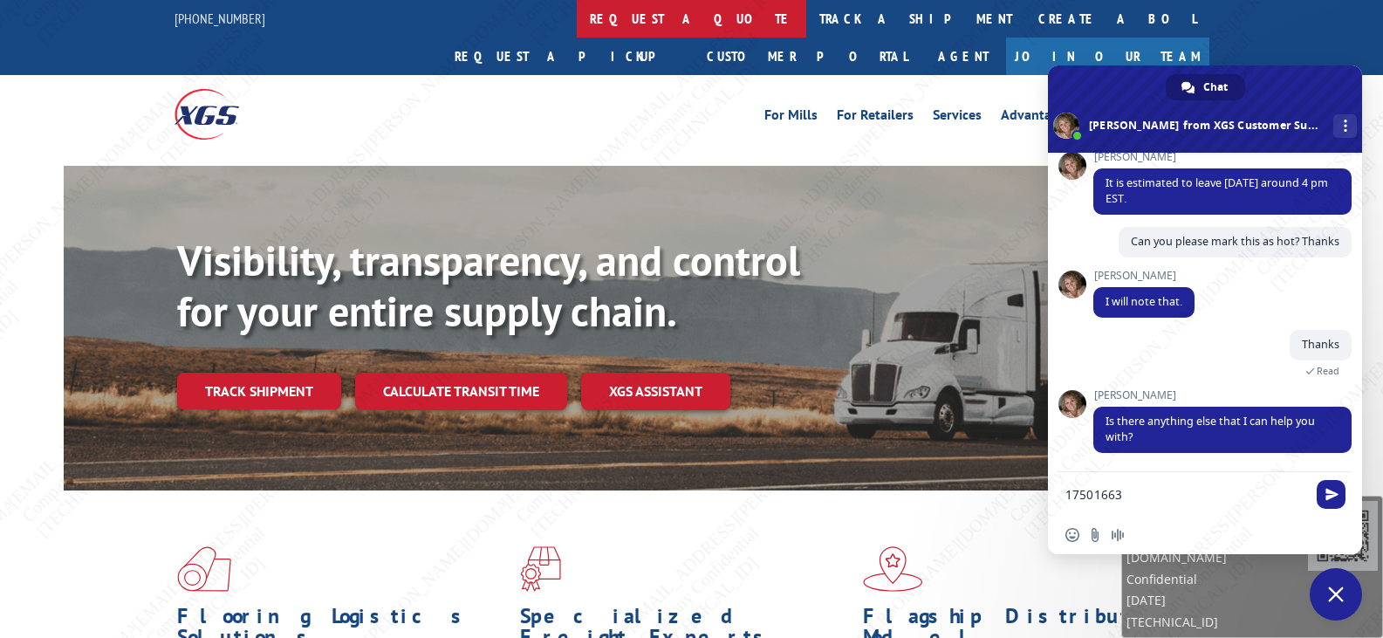 This screenshot has width=1383, height=638. What do you see at coordinates (1328, 371) in the screenshot?
I see `span: Read` at bounding box center [1328, 371].